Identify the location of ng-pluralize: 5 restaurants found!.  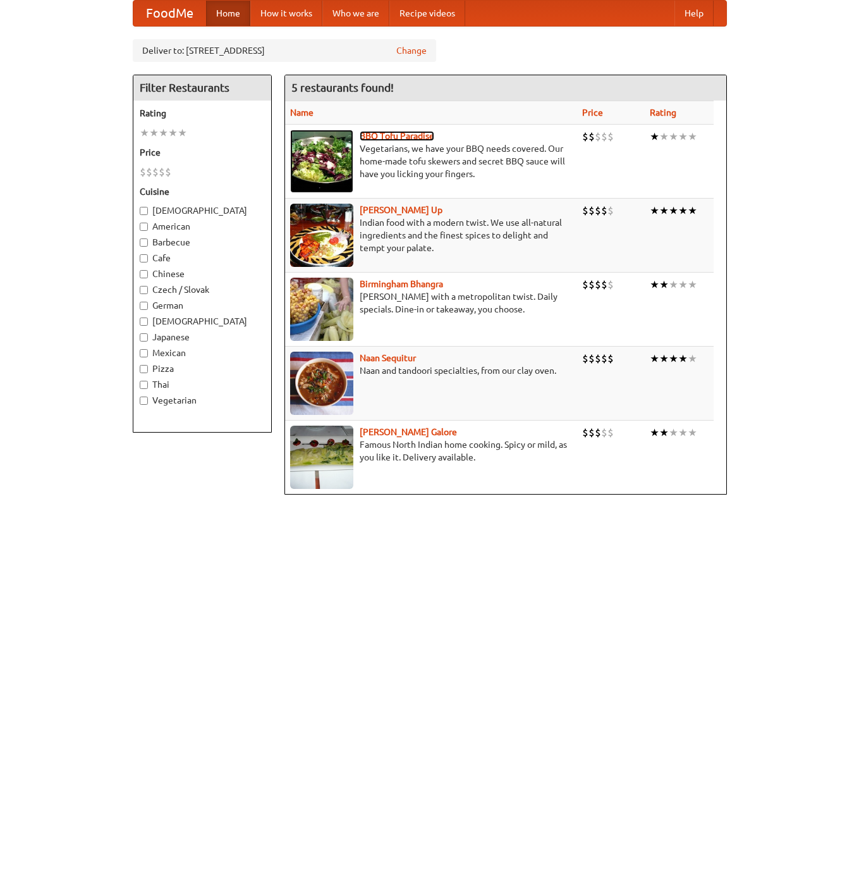
(343, 87).